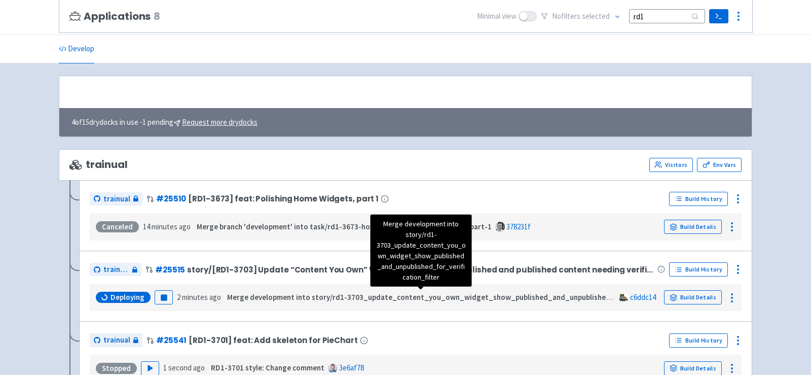 This screenshot has width=811, height=375. I want to click on strong: Merge development into story/rd1-3703_update_content_you_own_widget_show_published_and_unpublishe..., so click(459, 296).